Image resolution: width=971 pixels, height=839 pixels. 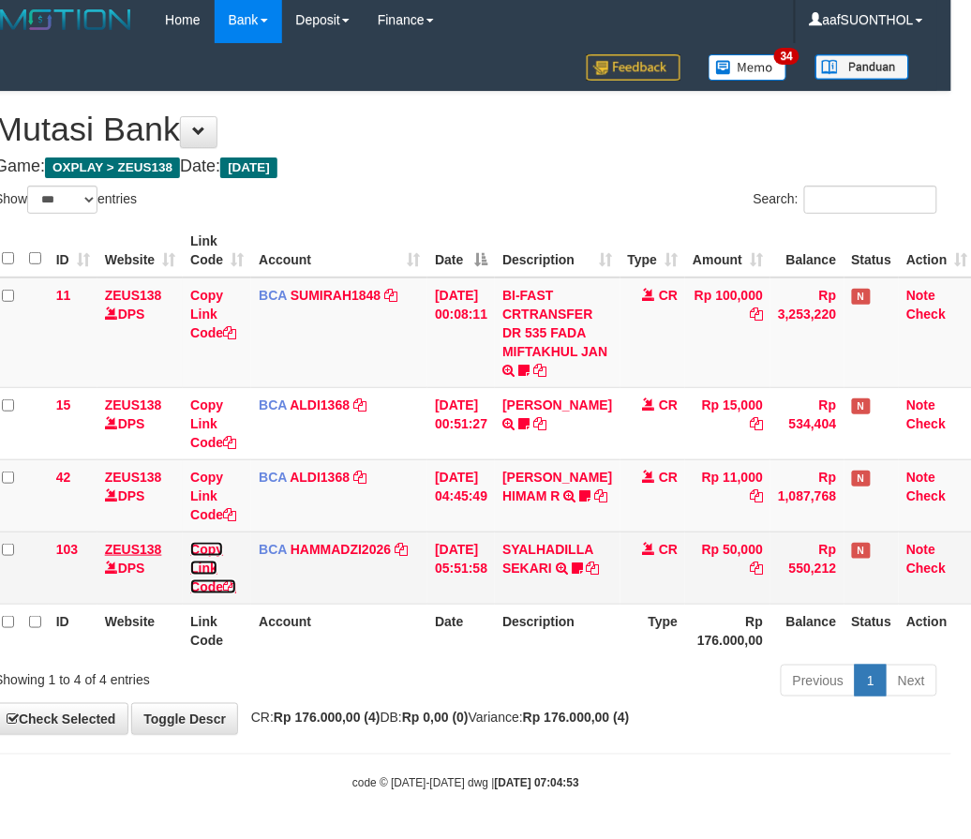 What do you see at coordinates (217, 250) in the screenshot?
I see `th: Link Code: activate to sort column ascending` at bounding box center [217, 250].